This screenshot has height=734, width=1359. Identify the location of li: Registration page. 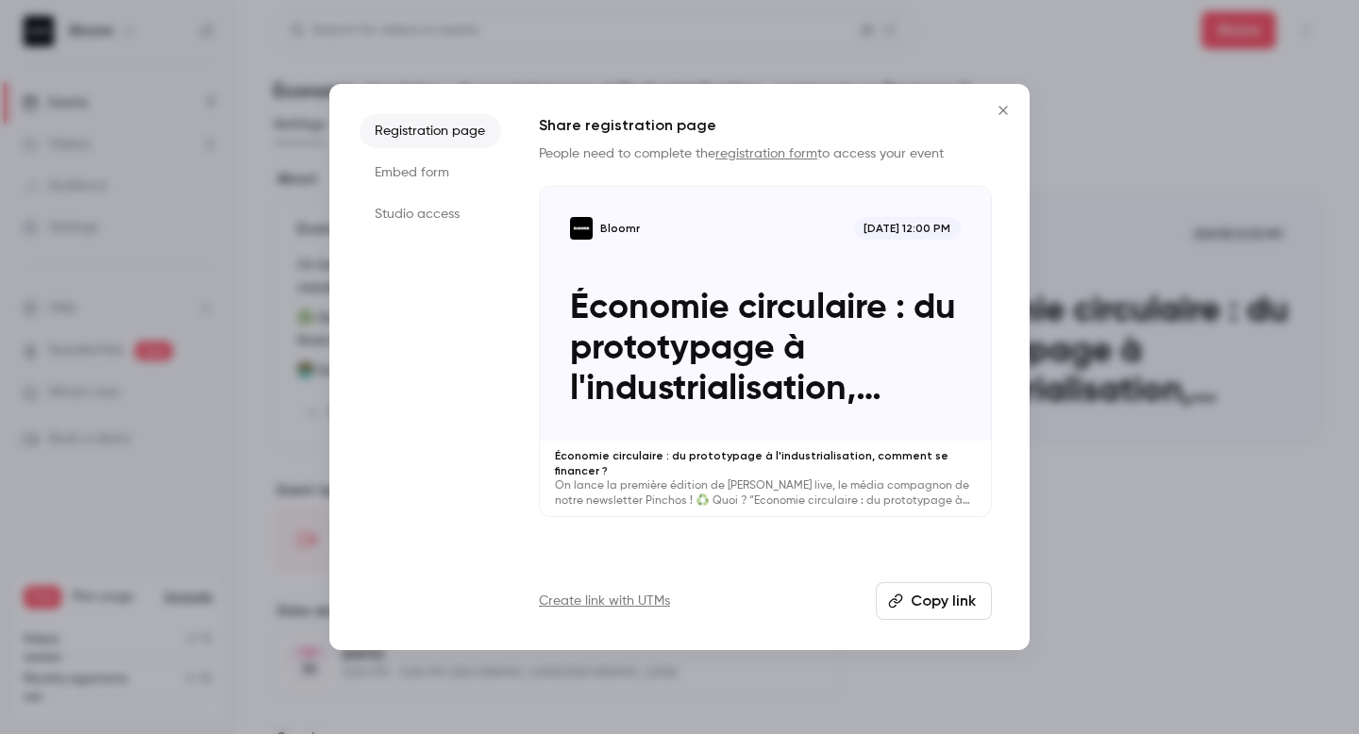
(430, 131).